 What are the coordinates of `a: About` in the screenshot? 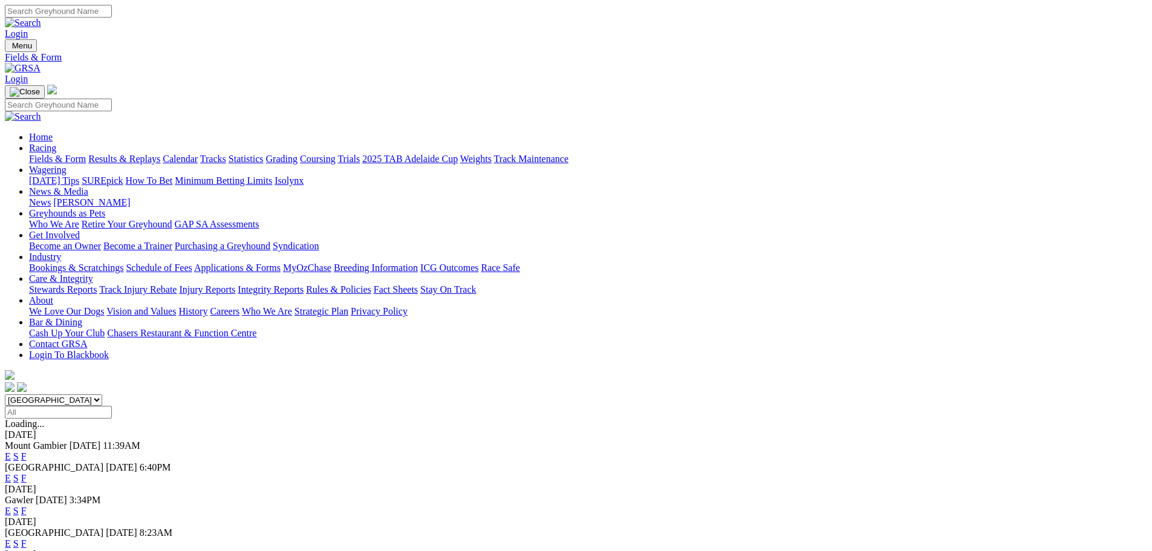 It's located at (41, 300).